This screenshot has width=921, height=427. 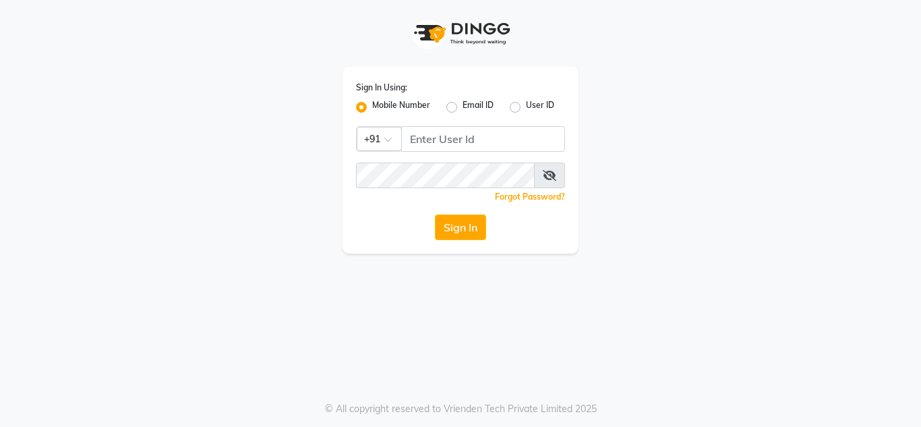 I want to click on img: logo1.svg, so click(x=461, y=33).